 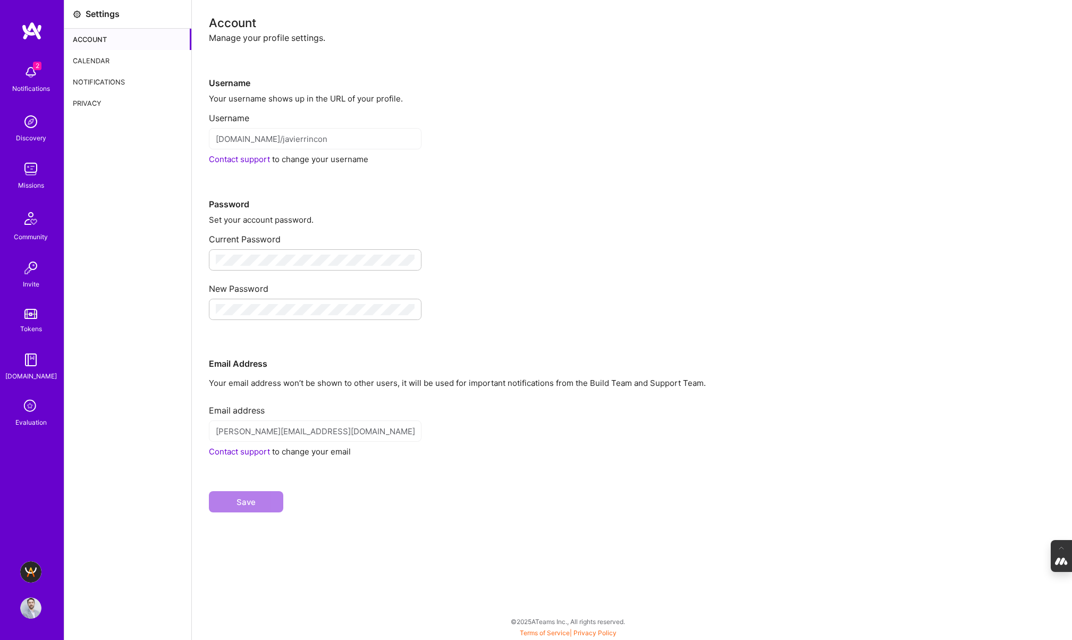 I want to click on div: Your username shows up in the URL of your profile., so click(x=632, y=98).